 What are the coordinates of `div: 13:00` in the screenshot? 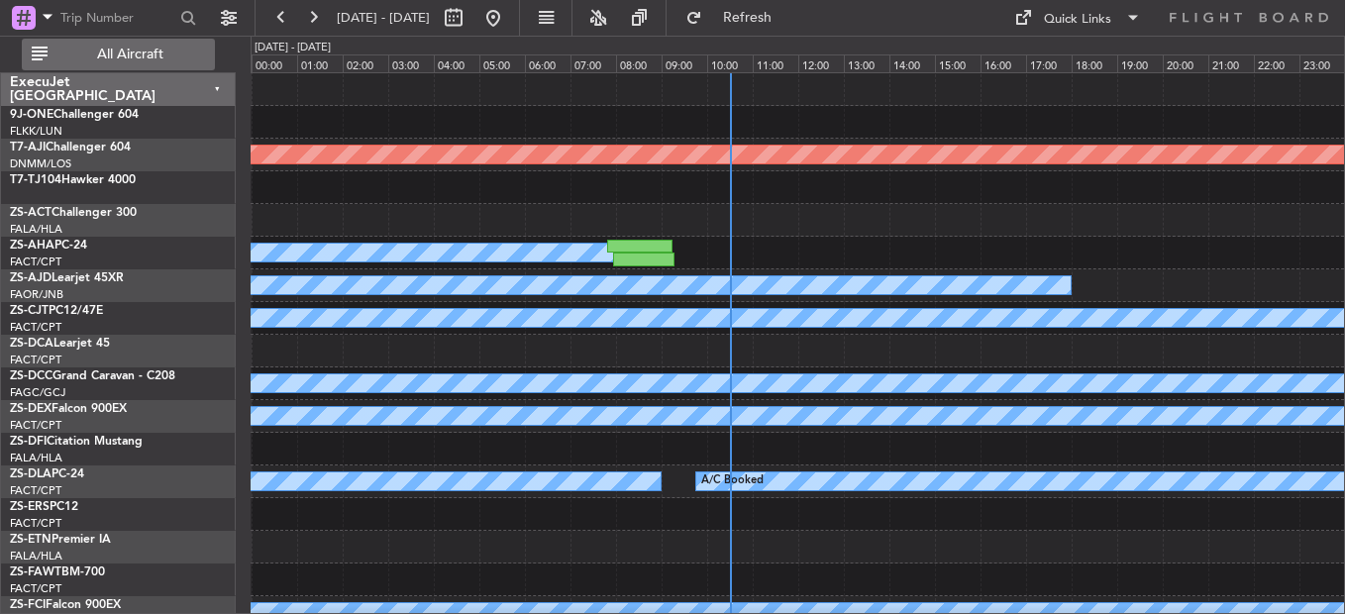 It's located at (867, 63).